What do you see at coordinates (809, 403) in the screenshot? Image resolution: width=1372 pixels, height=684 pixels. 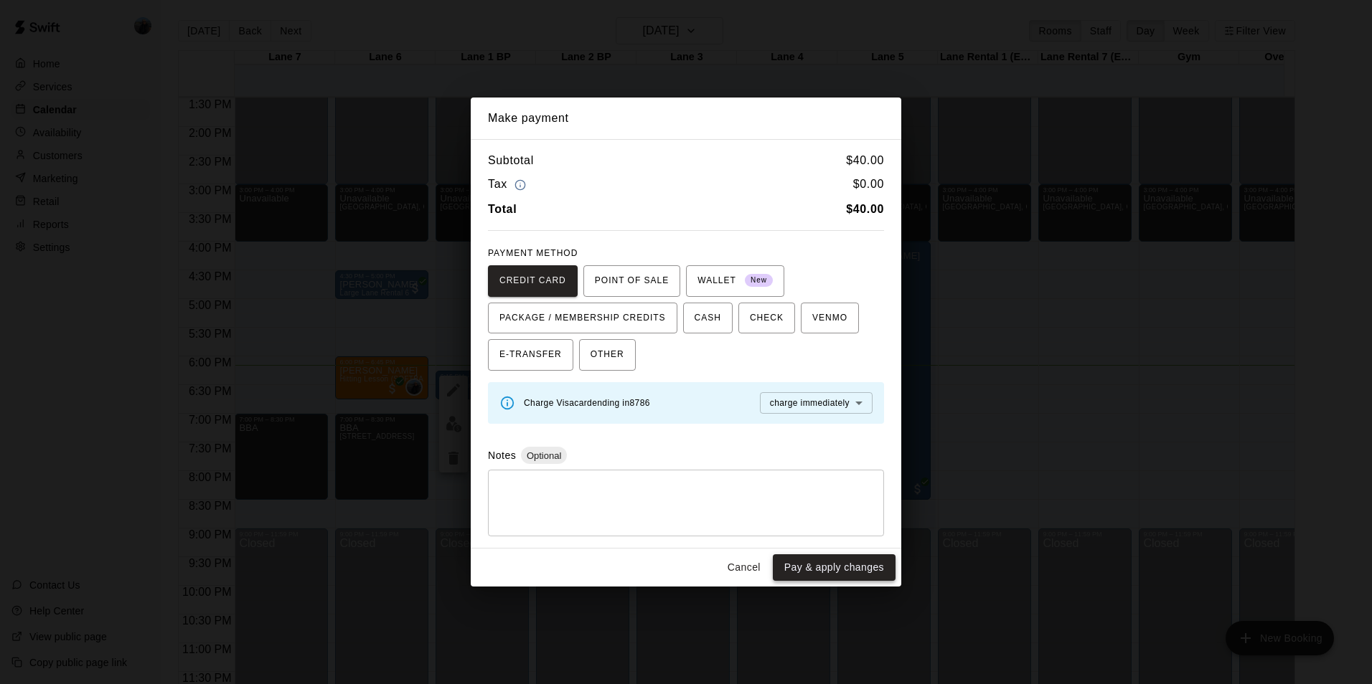 I see `span: charge immediately` at bounding box center [809, 403].